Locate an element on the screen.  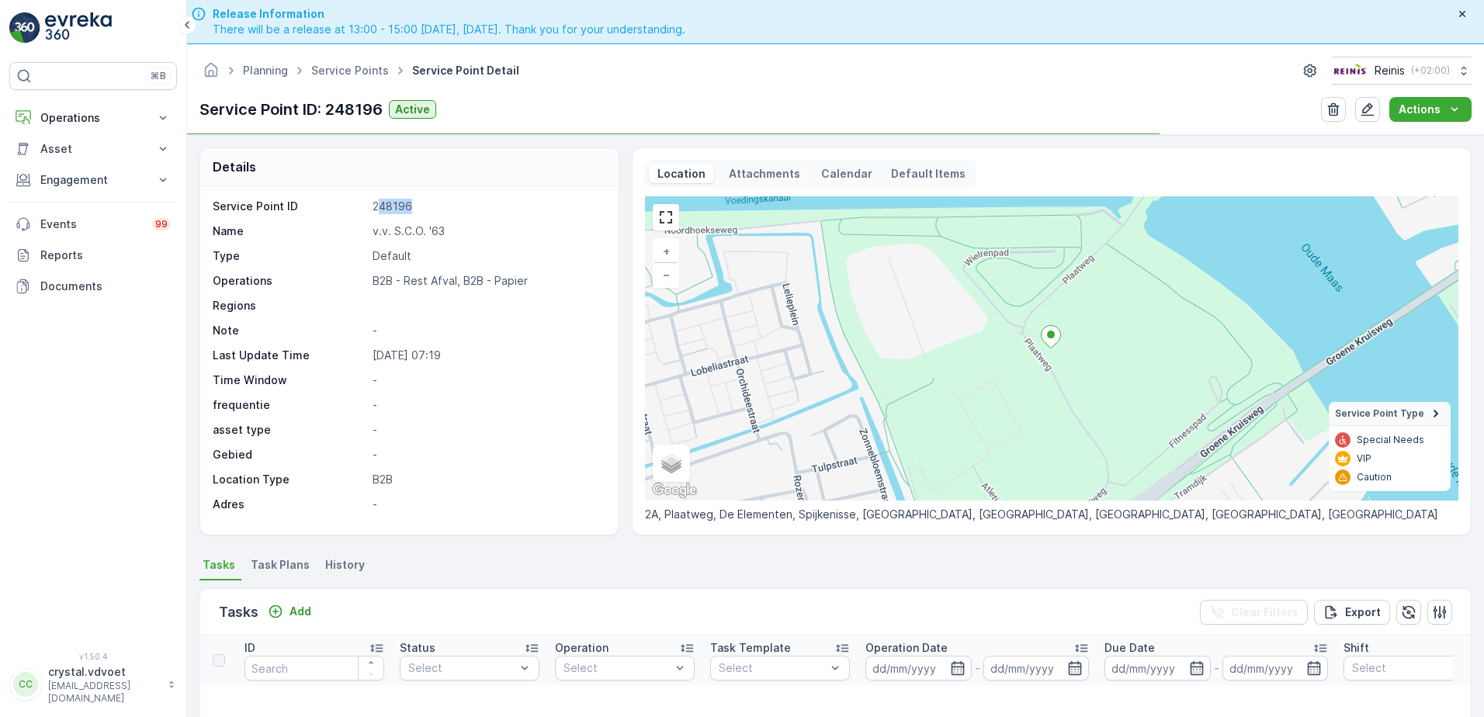
p: Due Date is located at coordinates (1130, 648).